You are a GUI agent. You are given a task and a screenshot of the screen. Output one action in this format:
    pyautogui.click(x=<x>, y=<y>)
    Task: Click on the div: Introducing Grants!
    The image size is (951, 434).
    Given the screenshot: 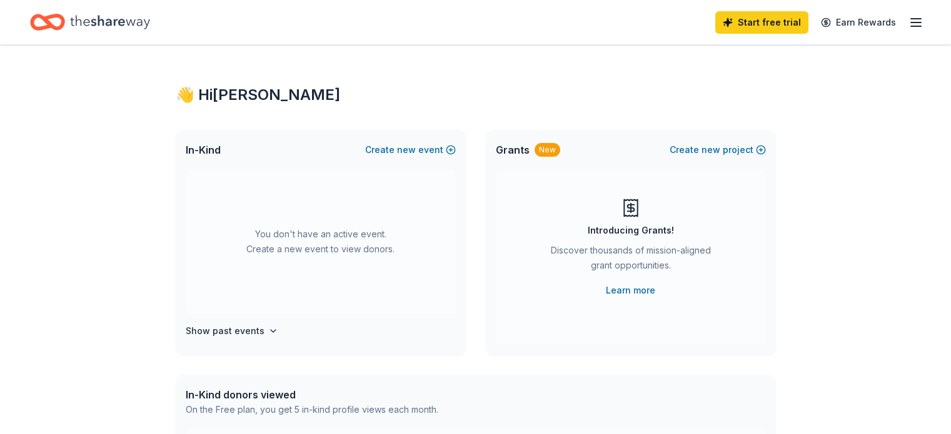 What is the action you would take?
    pyautogui.click(x=631, y=231)
    